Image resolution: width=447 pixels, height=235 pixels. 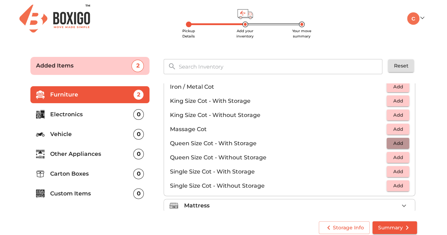 I want to click on p: Mattress, so click(x=196, y=206).